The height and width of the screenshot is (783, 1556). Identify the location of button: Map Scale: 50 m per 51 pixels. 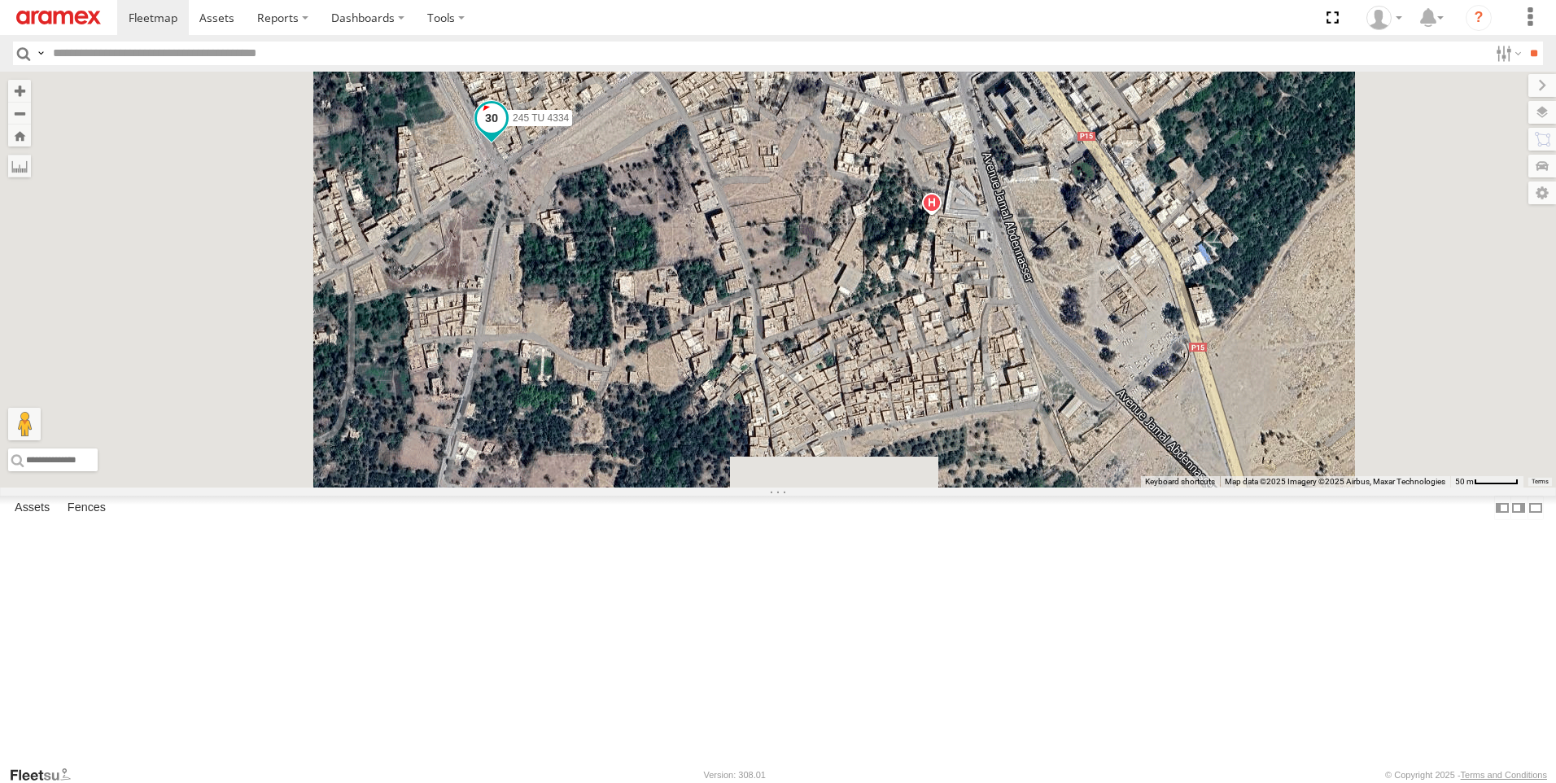
(1487, 482).